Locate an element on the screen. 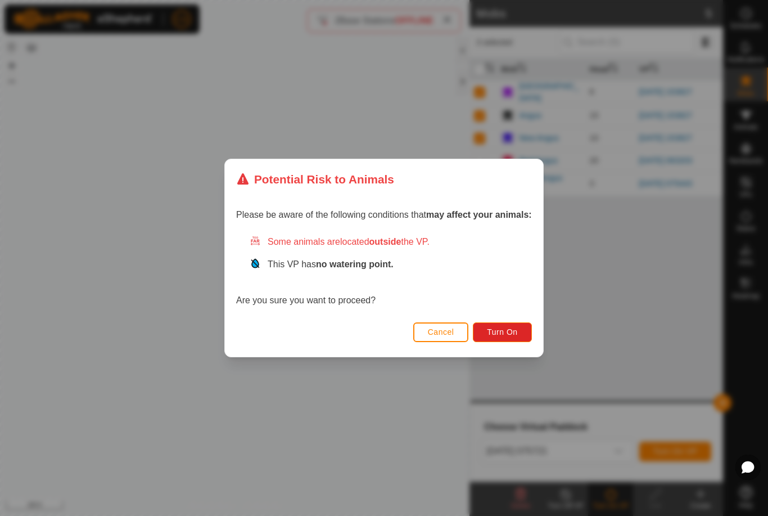 The width and height of the screenshot is (768, 516). div: Some animals are is located at coordinates (391, 242).